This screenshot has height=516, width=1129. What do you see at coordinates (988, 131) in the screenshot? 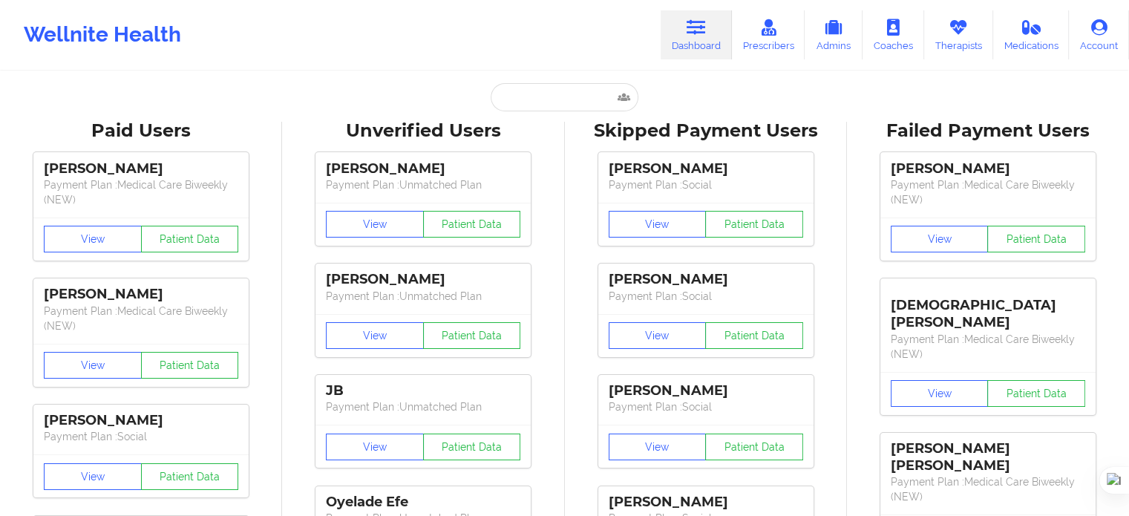
I see `div: Failed Payment Users` at bounding box center [988, 131].